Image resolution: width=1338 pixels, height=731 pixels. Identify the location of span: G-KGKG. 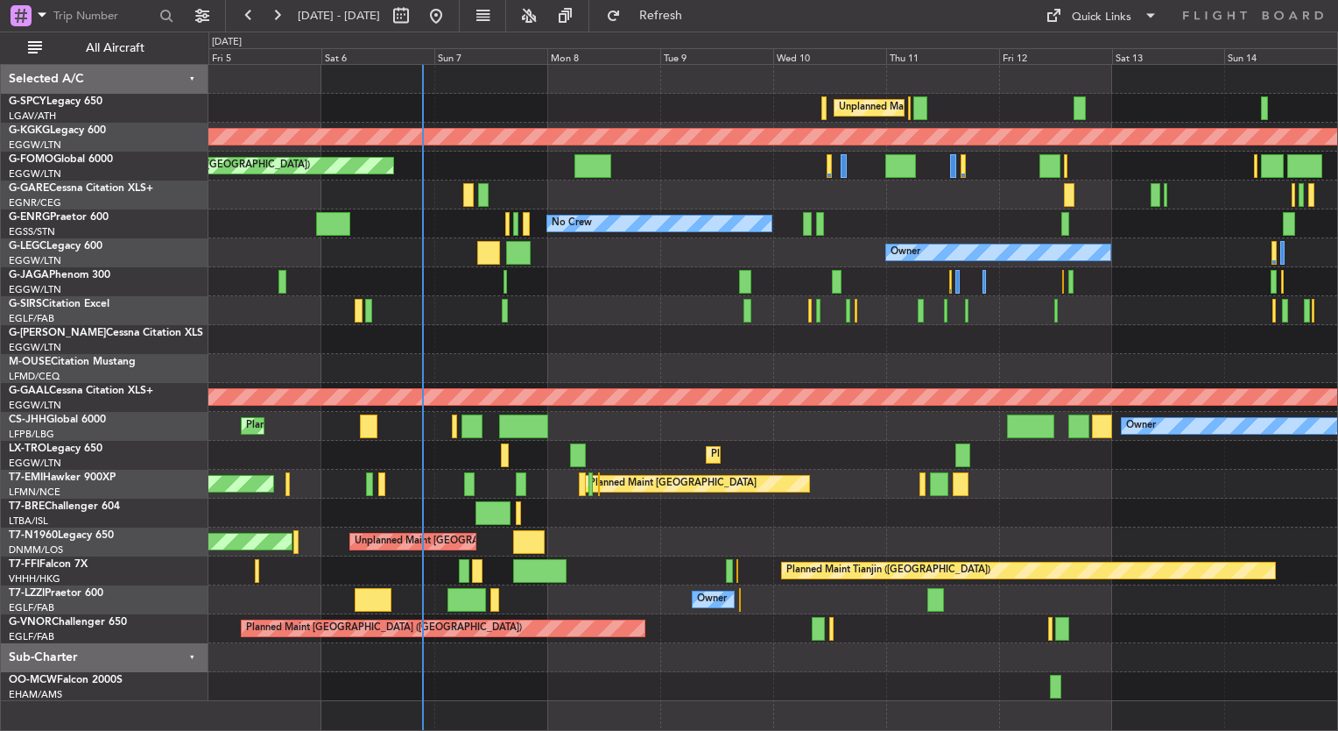
(29, 131).